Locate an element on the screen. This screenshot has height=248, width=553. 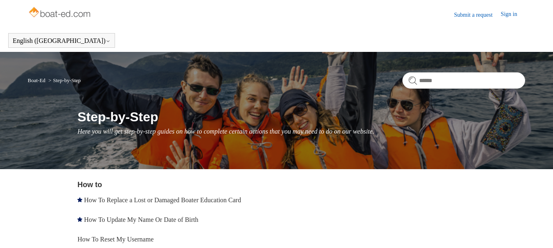
a: How To Update My Name Or Date of Birth is located at coordinates (141, 220).